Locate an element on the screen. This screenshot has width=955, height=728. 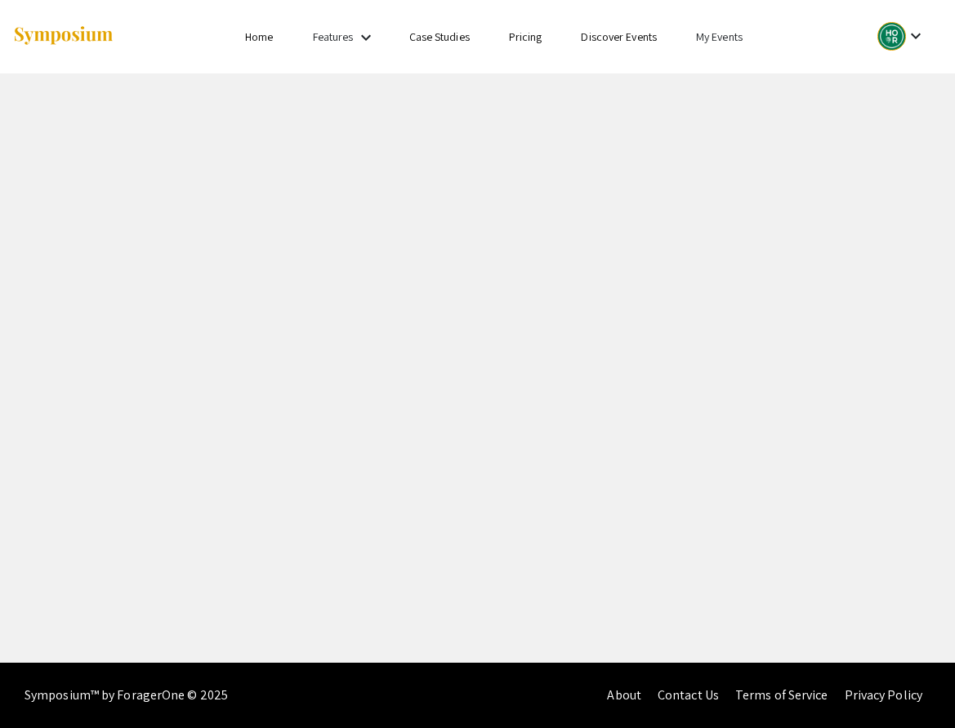
a: Contact Us is located at coordinates (688, 695).